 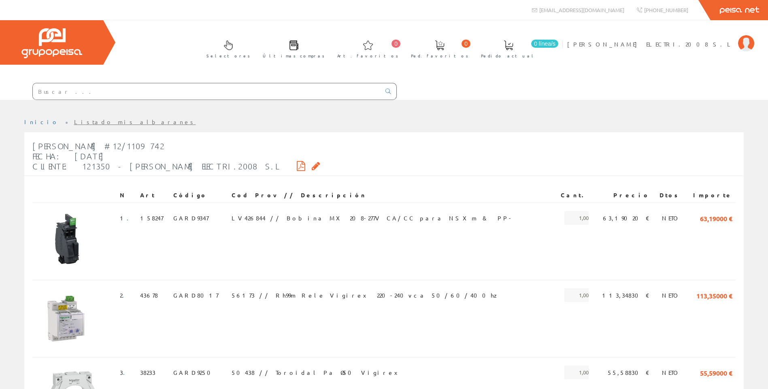 I want to click on span: Pedido actual, so click(x=508, y=56).